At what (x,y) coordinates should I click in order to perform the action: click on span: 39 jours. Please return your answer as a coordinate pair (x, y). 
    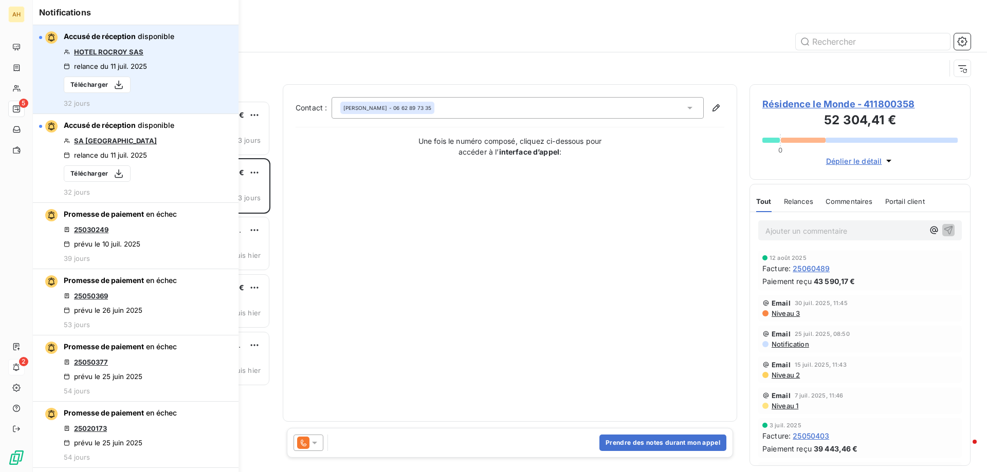
    Looking at the image, I should click on (77, 258).